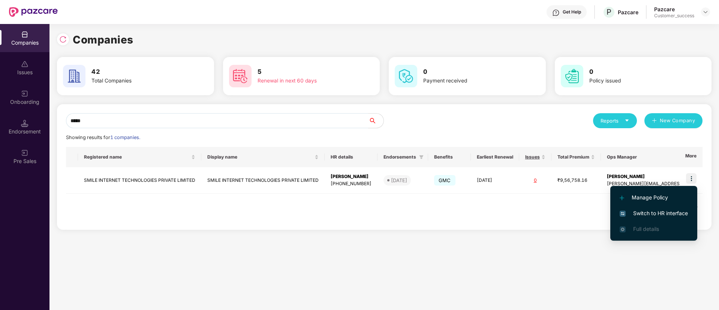  What do you see at coordinates (351, 157) in the screenshot?
I see `th: HR details` at bounding box center [351, 157].